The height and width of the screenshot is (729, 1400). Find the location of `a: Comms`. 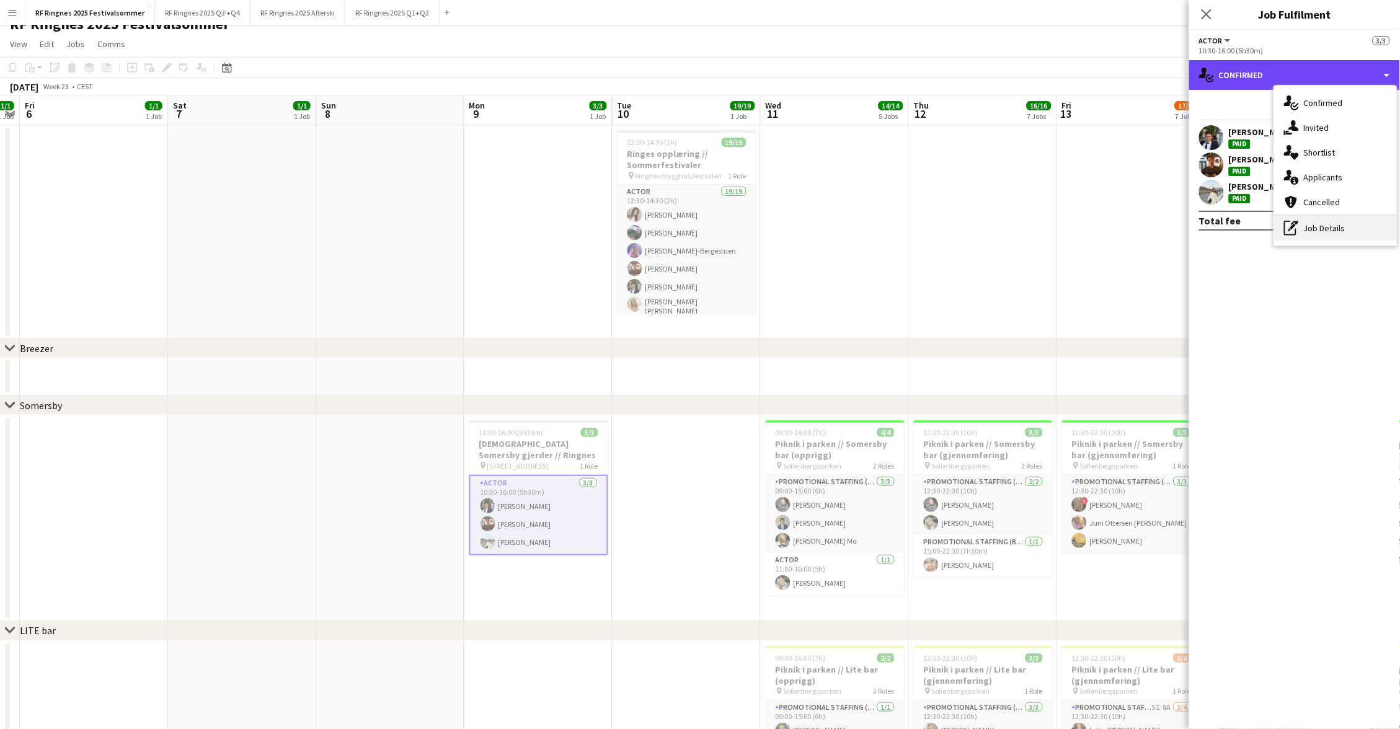

a: Comms is located at coordinates (111, 44).